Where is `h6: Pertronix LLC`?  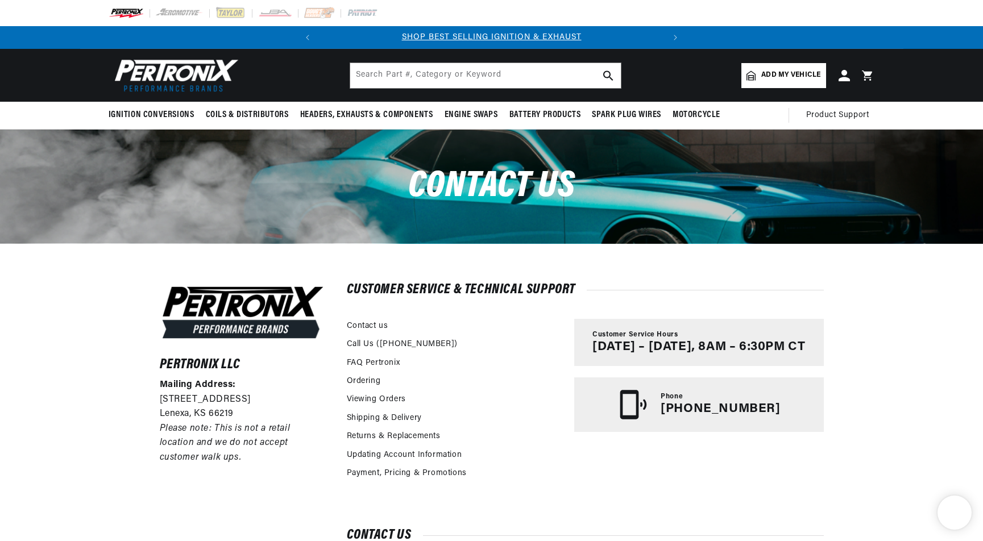
h6: Pertronix LLC is located at coordinates (243, 365).